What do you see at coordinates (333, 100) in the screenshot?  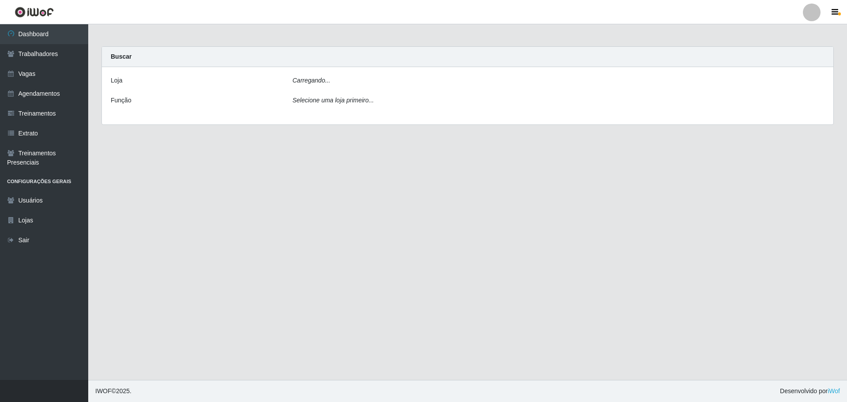 I see `i: Selecione uma loja primeiro...` at bounding box center [333, 100].